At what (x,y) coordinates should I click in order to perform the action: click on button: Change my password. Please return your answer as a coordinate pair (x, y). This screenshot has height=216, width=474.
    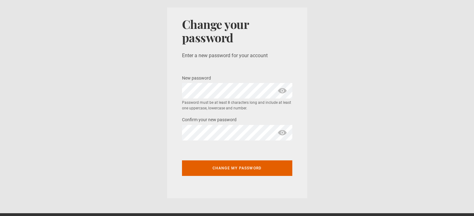
    Looking at the image, I should click on (237, 168).